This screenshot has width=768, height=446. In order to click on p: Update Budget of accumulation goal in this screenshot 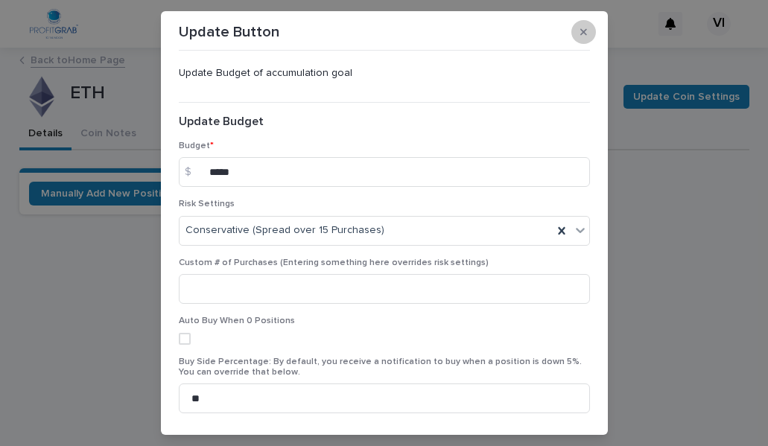, I will do `click(384, 73)`.